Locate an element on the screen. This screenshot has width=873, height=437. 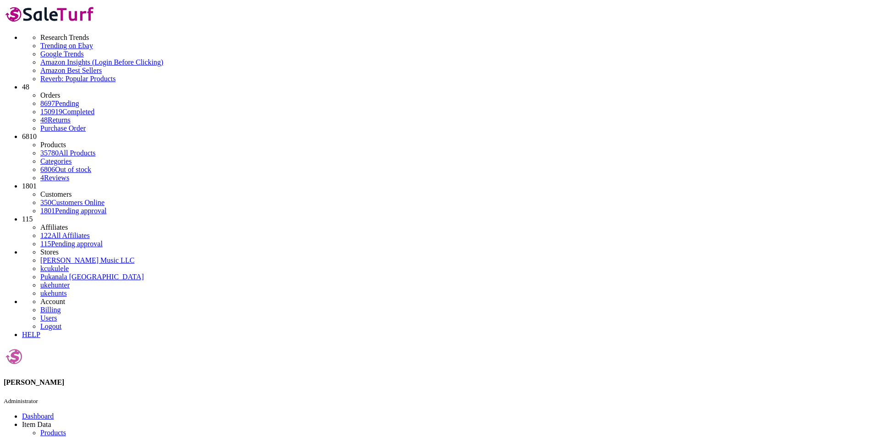
a: ukehunts is located at coordinates (54, 293).